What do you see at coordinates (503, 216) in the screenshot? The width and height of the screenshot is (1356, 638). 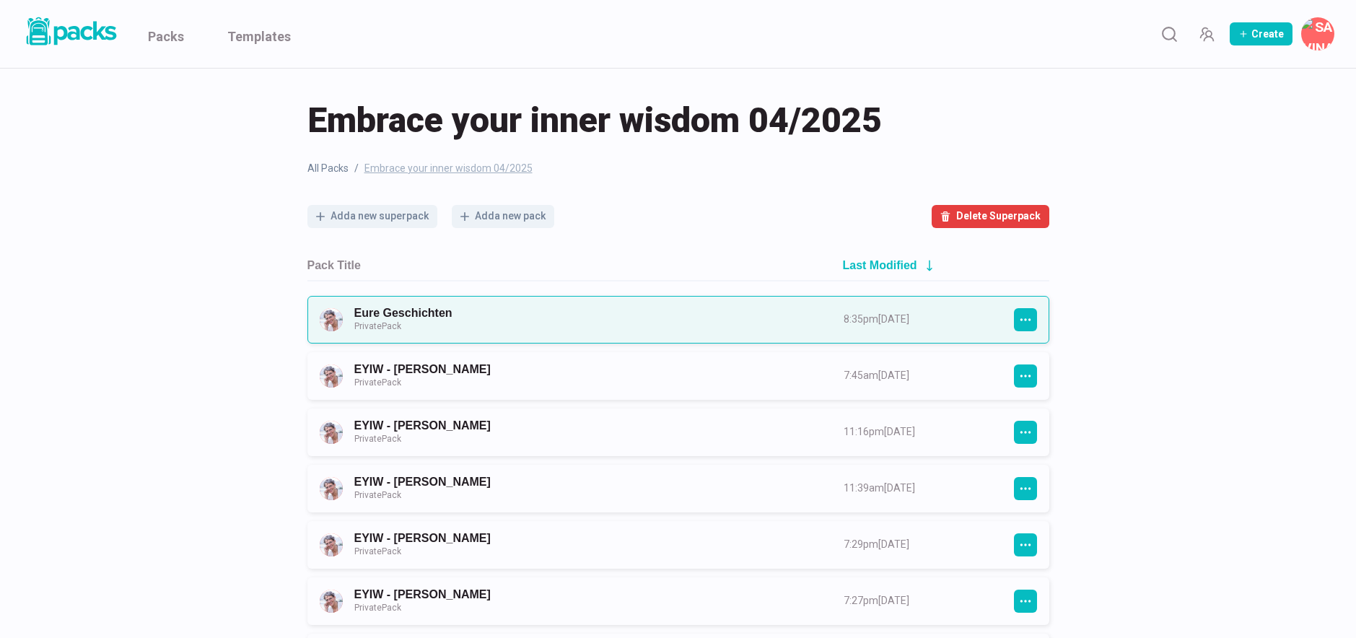 I see `button: Adda new pack` at bounding box center [503, 216].